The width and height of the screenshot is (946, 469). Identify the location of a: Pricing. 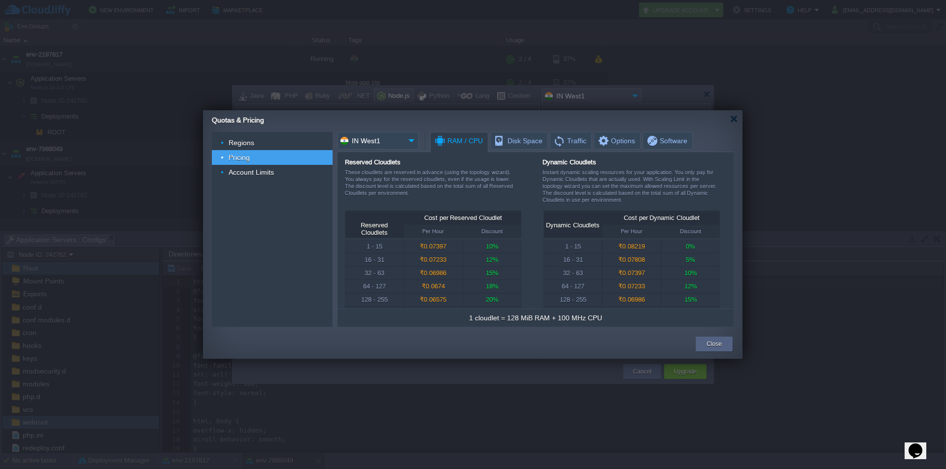
(239, 158).